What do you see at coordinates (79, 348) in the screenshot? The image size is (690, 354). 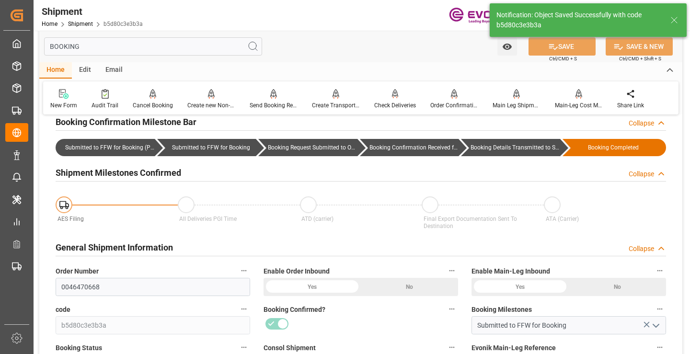 I see `span: Booking Status` at bounding box center [79, 348].